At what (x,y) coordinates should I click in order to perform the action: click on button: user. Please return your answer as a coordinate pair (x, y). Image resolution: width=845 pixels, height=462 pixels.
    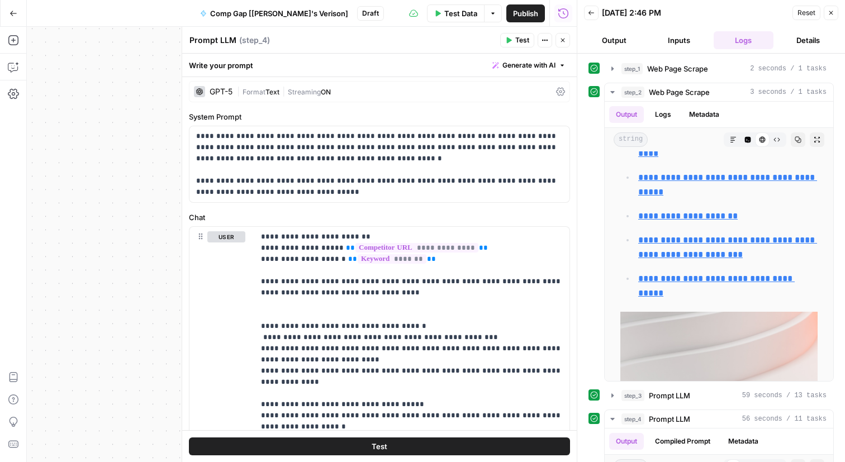
    Looking at the image, I should click on (226, 237).